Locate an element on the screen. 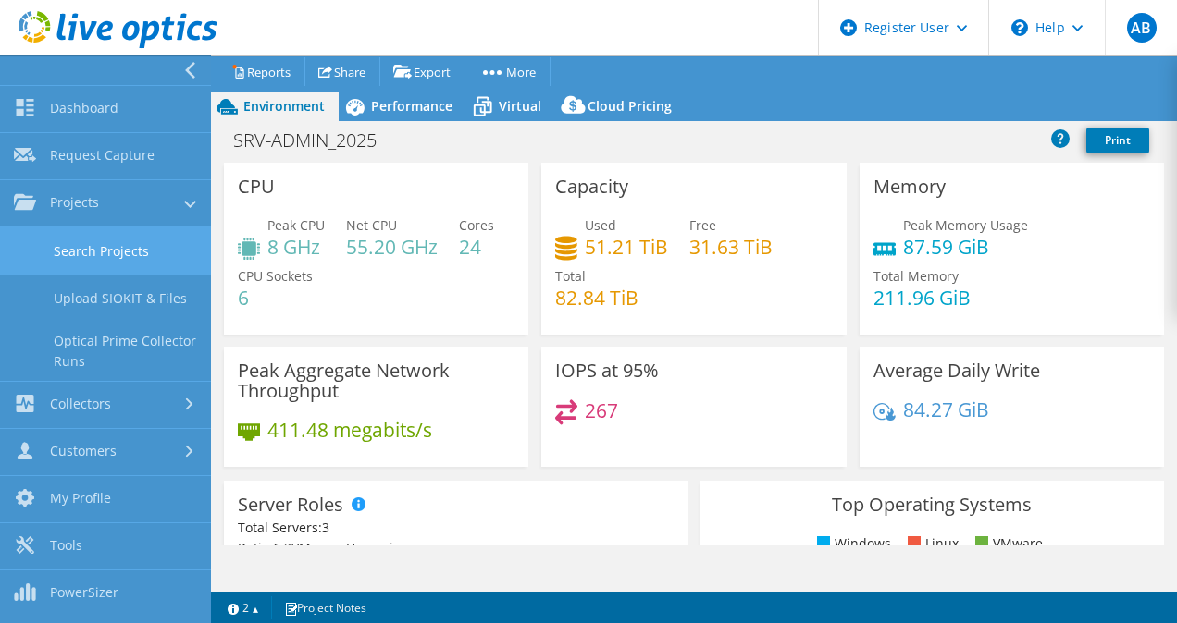  span: Free is located at coordinates (702, 225).